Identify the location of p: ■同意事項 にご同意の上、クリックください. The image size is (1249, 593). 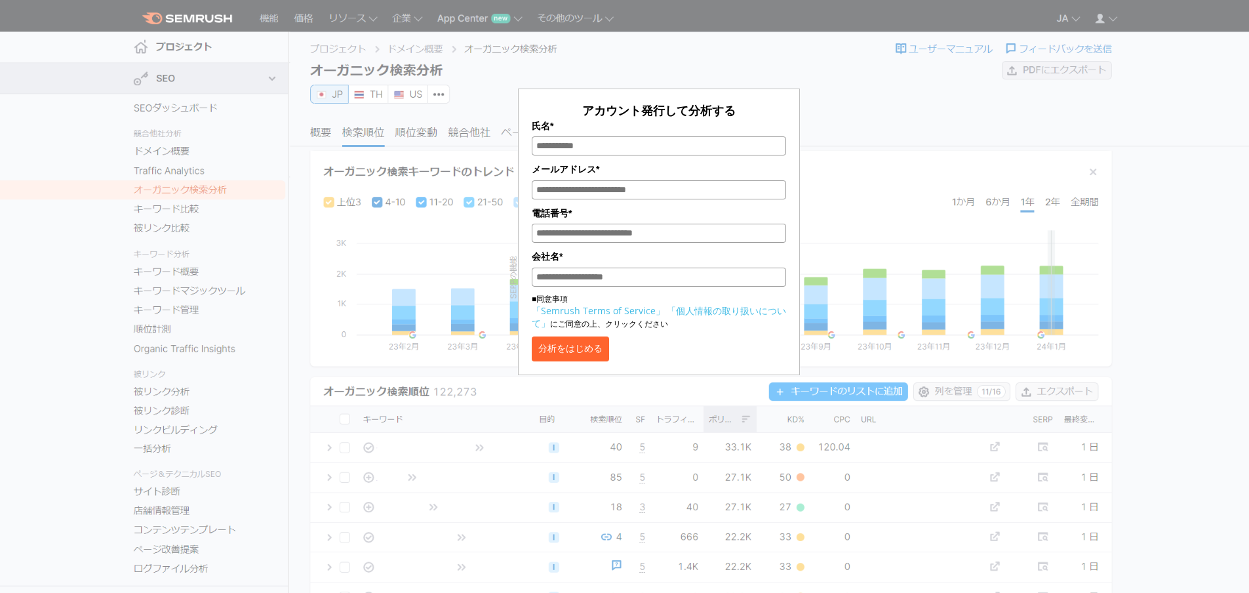
(659, 311).